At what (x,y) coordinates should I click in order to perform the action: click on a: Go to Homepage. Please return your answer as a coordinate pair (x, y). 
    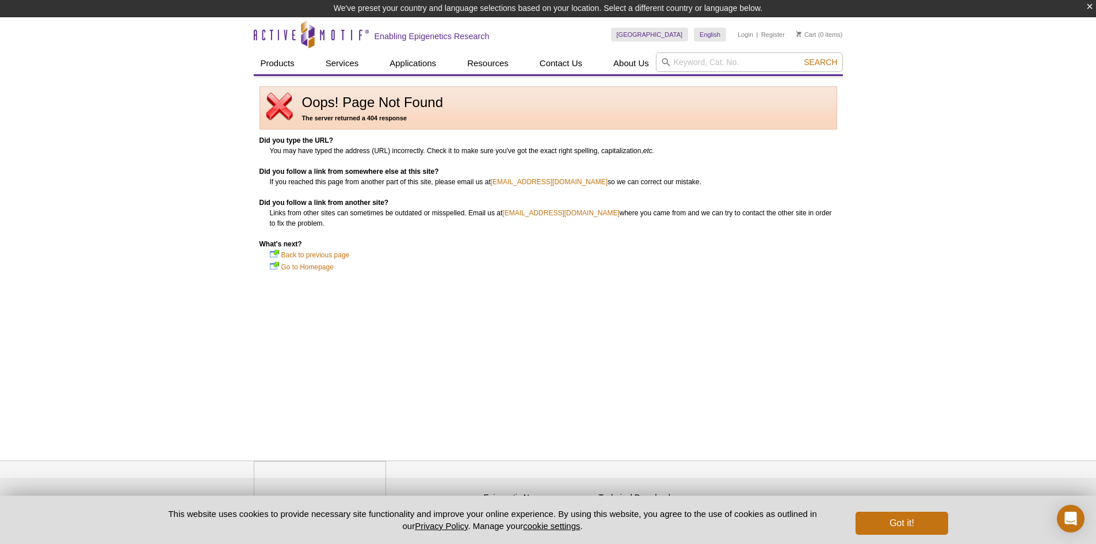
    Looking at the image, I should click on (307, 267).